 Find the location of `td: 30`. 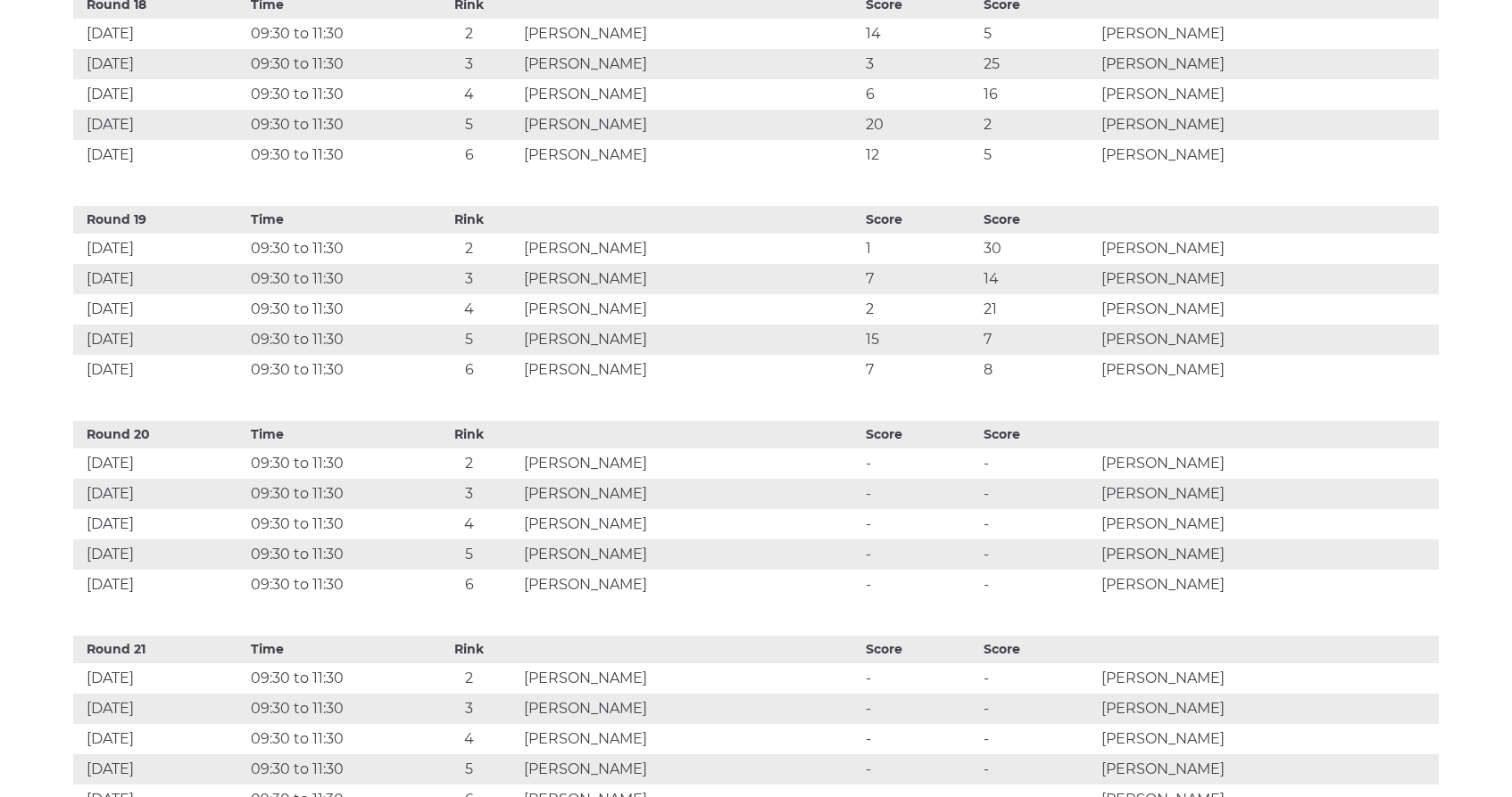

td: 30 is located at coordinates (1038, 249).